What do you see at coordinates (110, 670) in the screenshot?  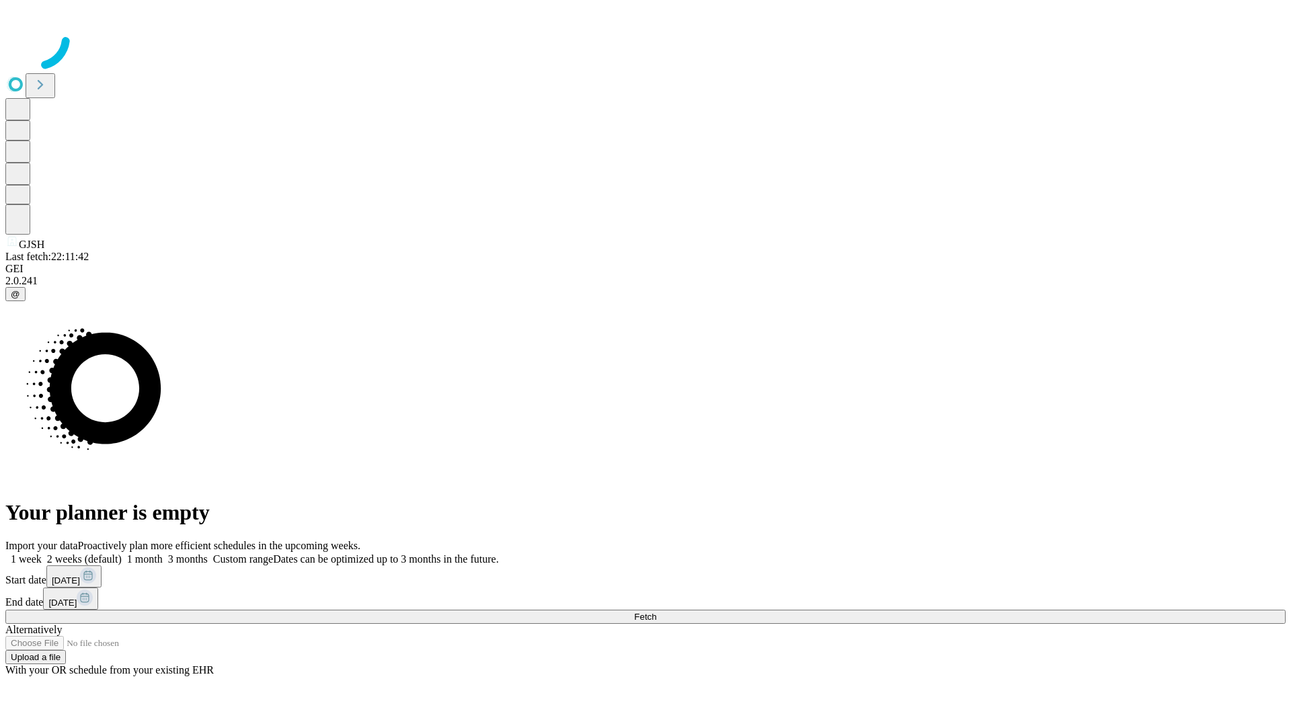 I see `span: With your OR schedule from your existing EHR` at bounding box center [110, 670].